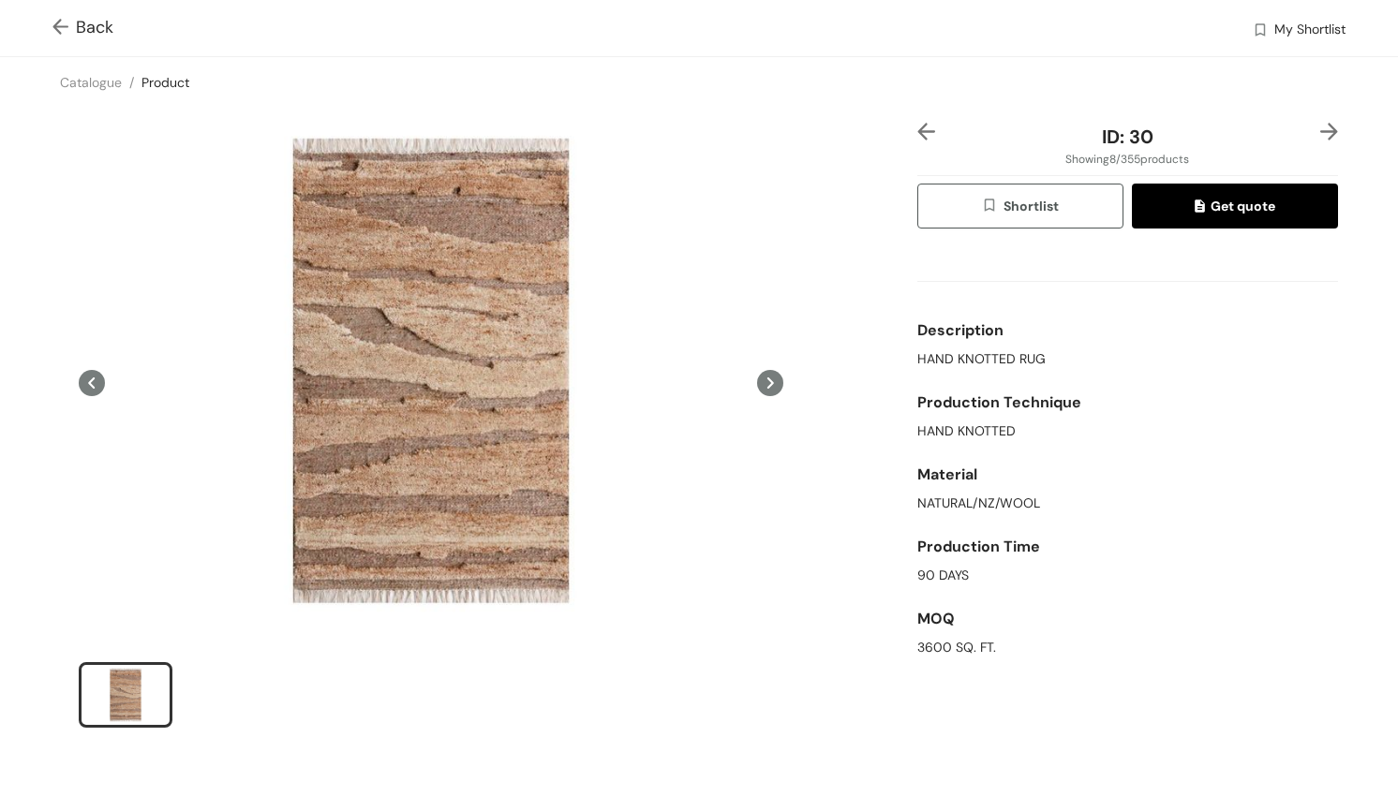 The image size is (1398, 796). Describe the element at coordinates (1127, 137) in the screenshot. I see `span: ID: 30` at that location.